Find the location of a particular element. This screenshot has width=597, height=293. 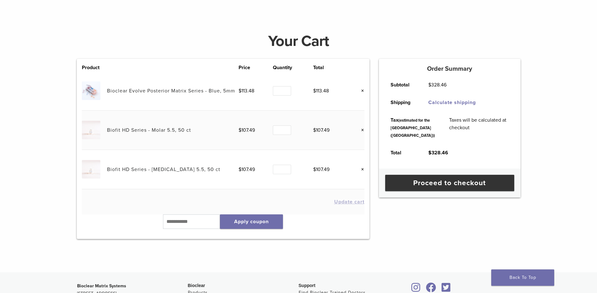

th: Price is located at coordinates (255, 68).